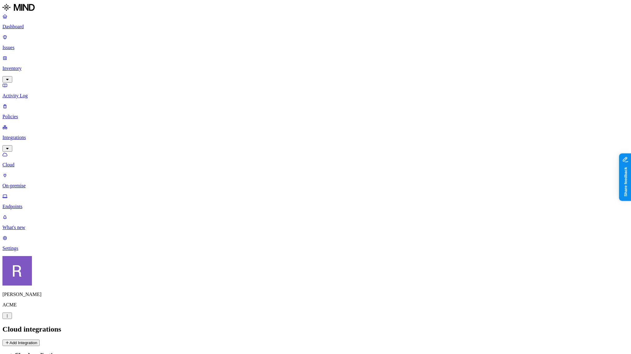 This screenshot has height=354, width=631. What do you see at coordinates (315, 111) in the screenshot?
I see `a: Policies` at bounding box center [315, 111].